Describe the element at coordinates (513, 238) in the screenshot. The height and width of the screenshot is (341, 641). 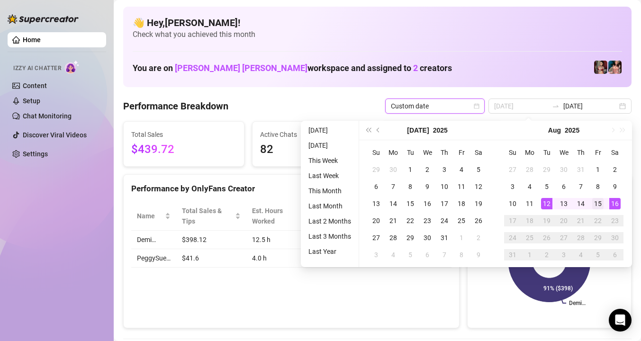
I see `td: 2025-08-24` at that location.